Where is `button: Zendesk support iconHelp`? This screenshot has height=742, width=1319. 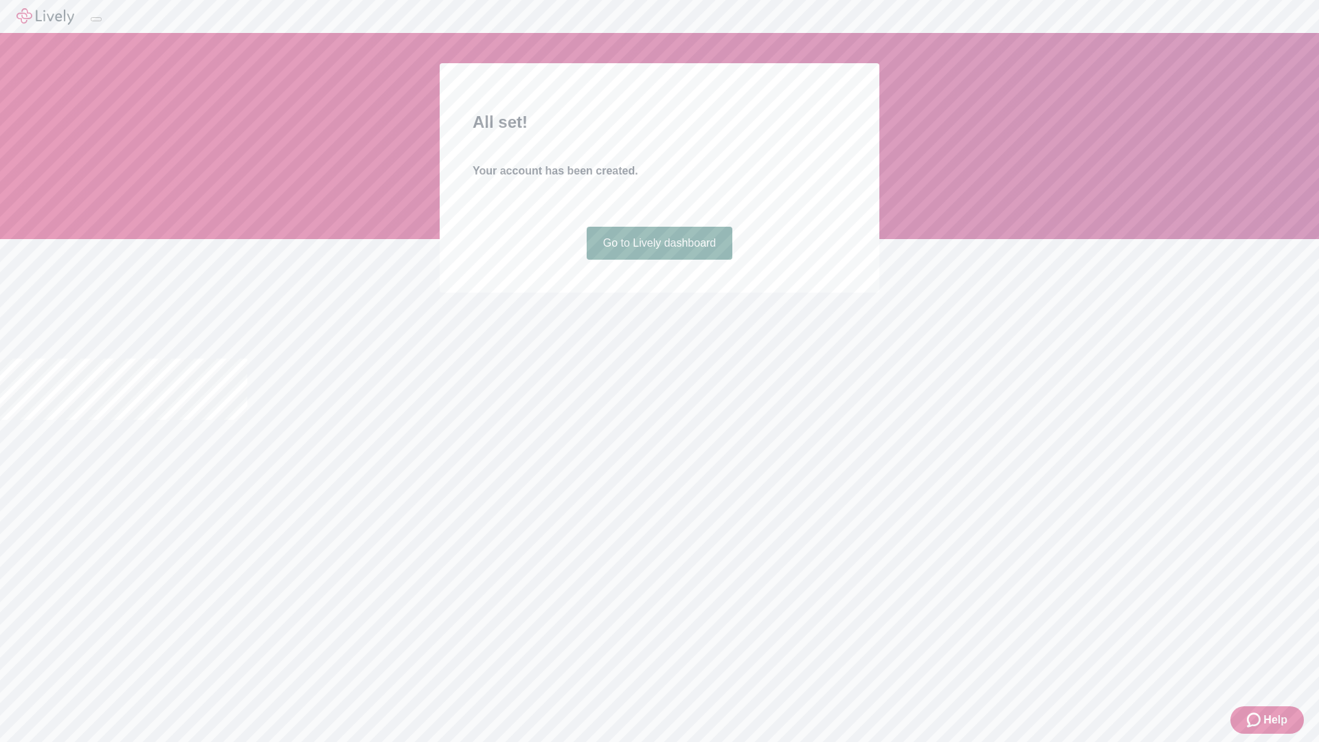 button: Zendesk support iconHelp is located at coordinates (1267, 720).